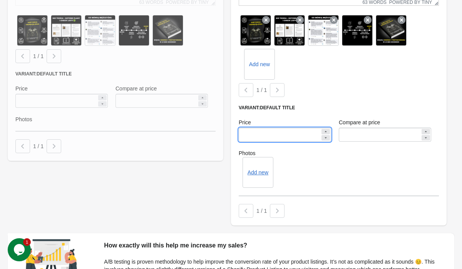 The height and width of the screenshot is (269, 462). What do you see at coordinates (359, 122) in the screenshot?
I see `label: Compare at price` at bounding box center [359, 122].